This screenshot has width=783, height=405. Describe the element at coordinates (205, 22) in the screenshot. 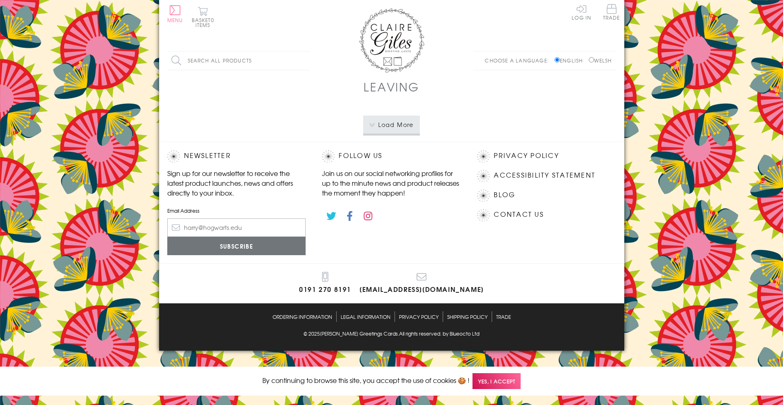

I see `span: 0 items` at that location.